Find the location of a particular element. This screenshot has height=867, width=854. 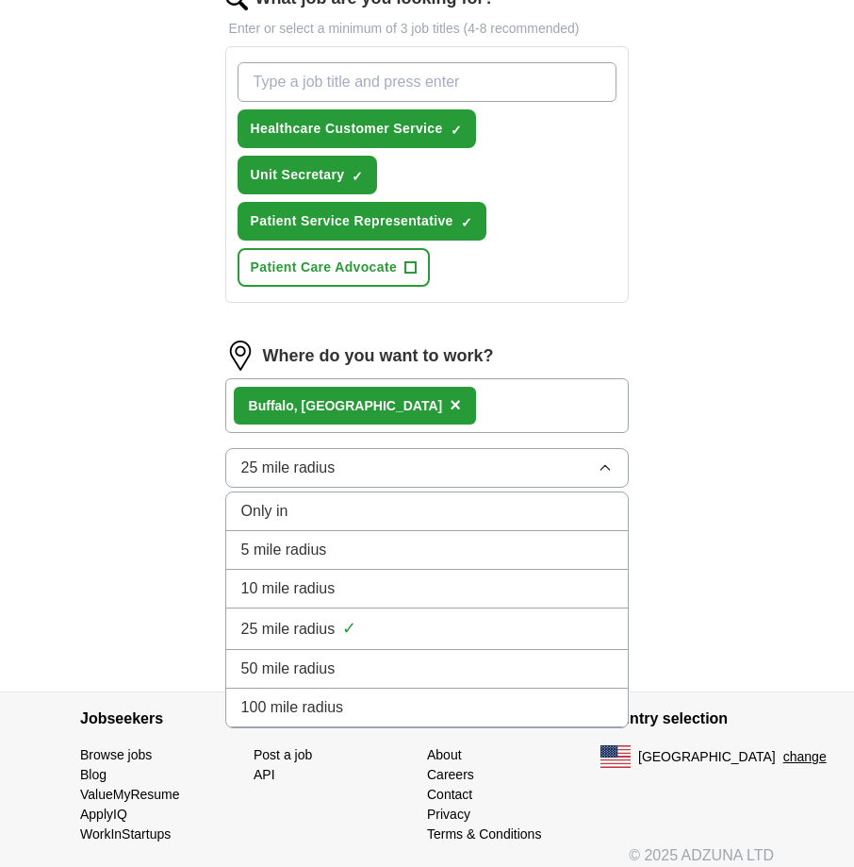

a: ValueMyResume is located at coordinates (130, 794).